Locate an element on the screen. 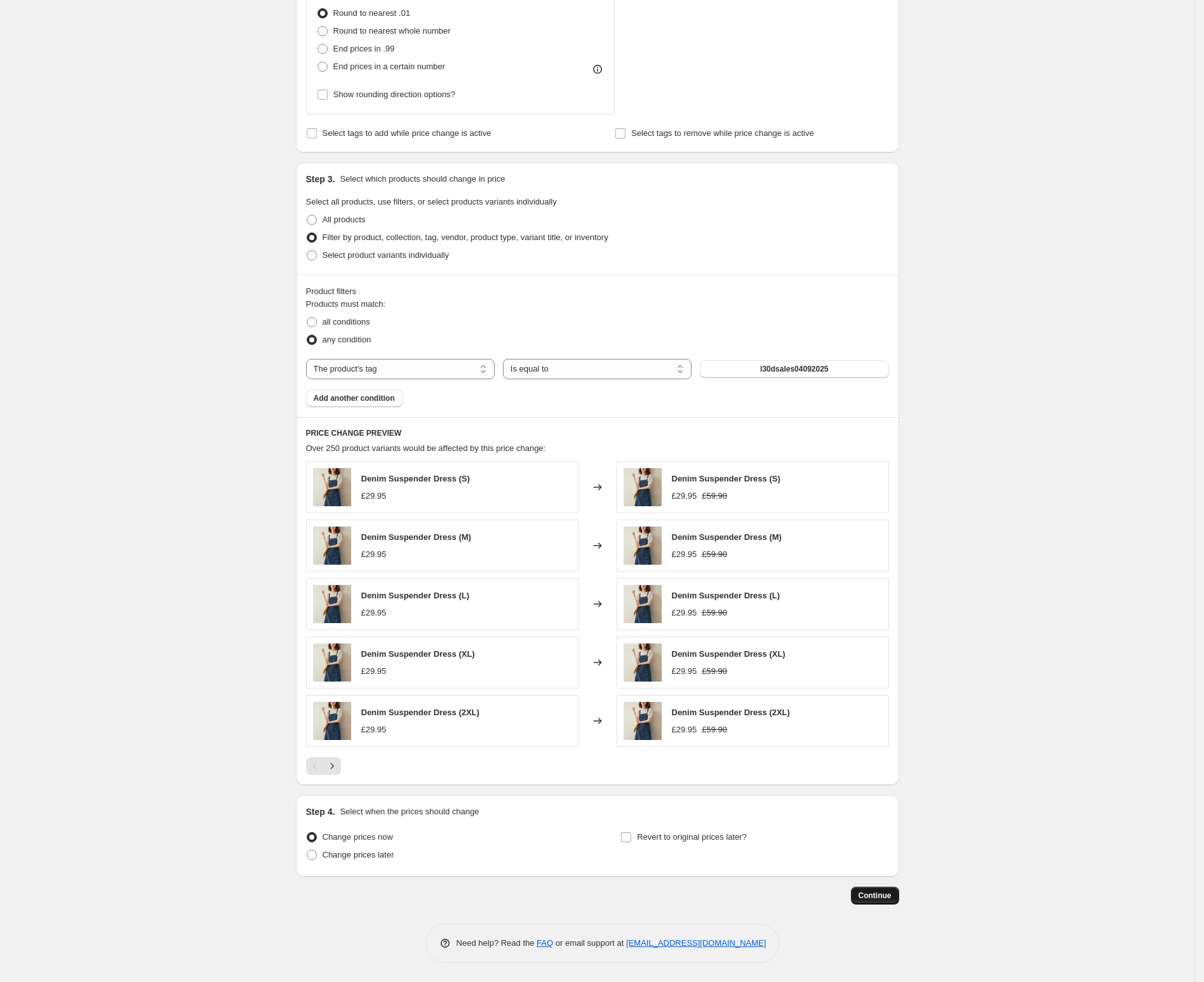  span: Show rounding direction options? is located at coordinates (395, 94).